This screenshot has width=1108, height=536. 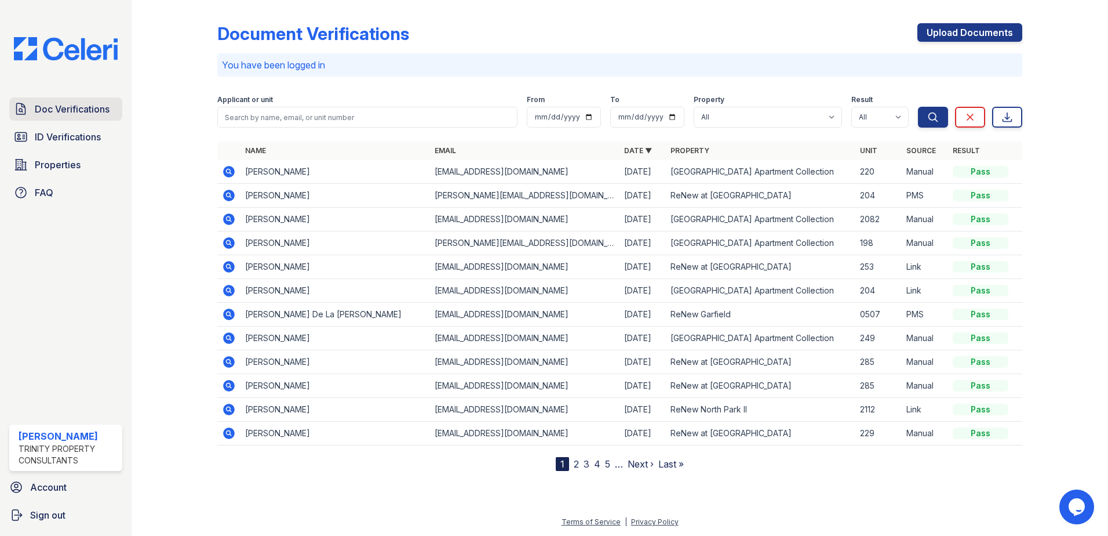 What do you see at coordinates (65, 109) in the screenshot?
I see `a: Doc Verifications` at bounding box center [65, 109].